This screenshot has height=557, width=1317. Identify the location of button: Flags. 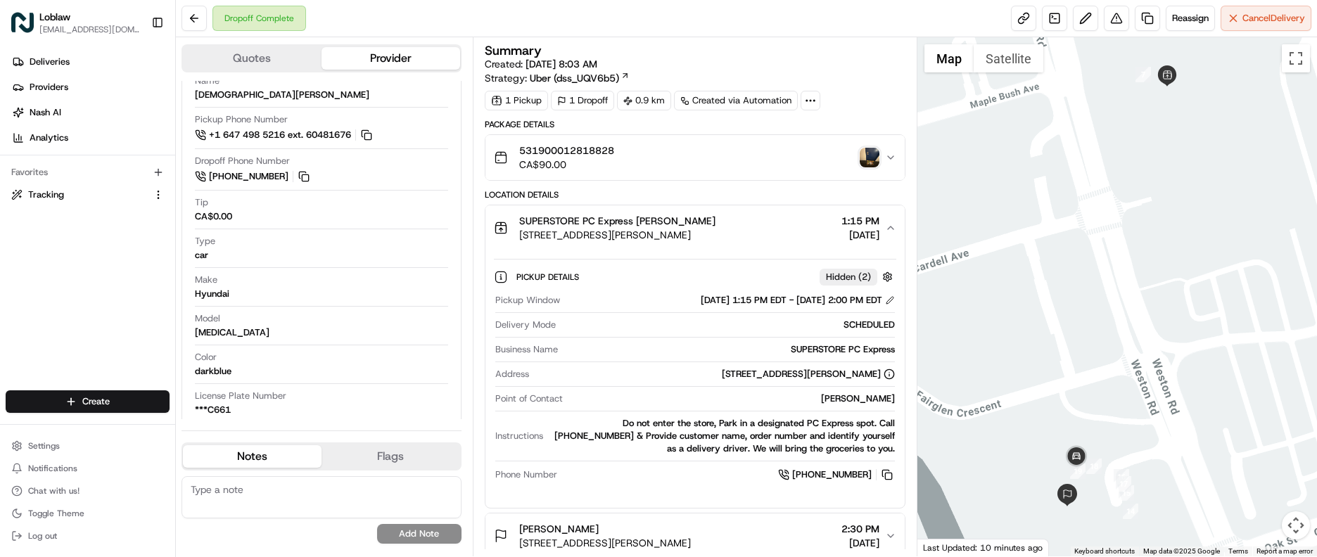
(391, 457).